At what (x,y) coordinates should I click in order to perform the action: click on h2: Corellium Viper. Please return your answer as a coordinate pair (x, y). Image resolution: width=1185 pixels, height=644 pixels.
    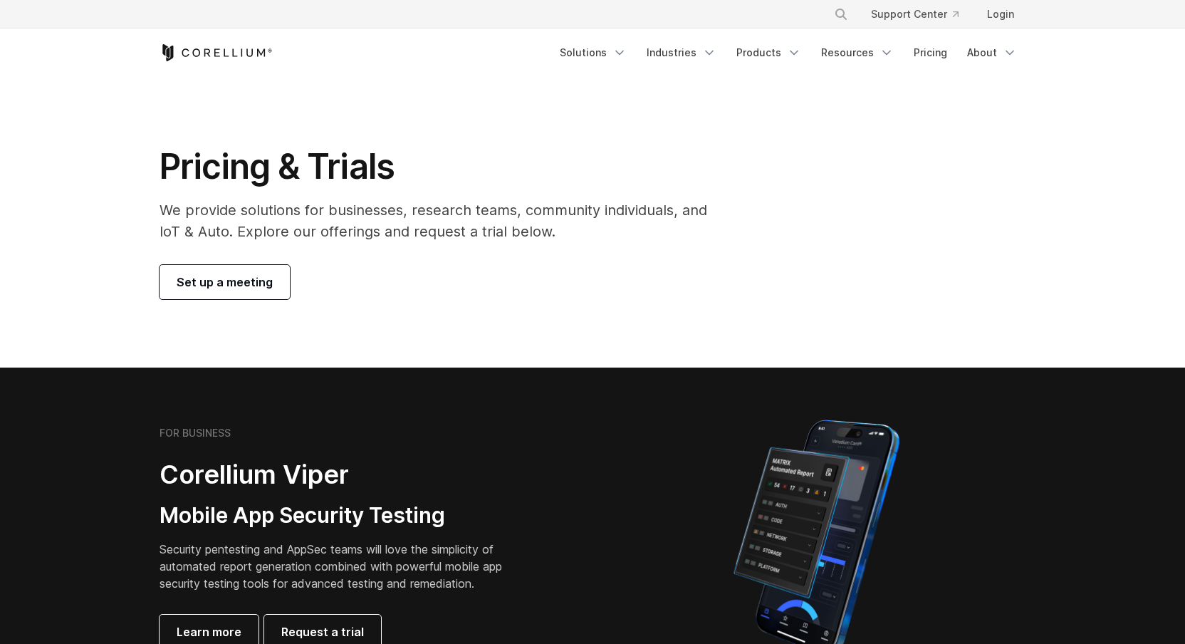
    Looking at the image, I should click on (342, 474).